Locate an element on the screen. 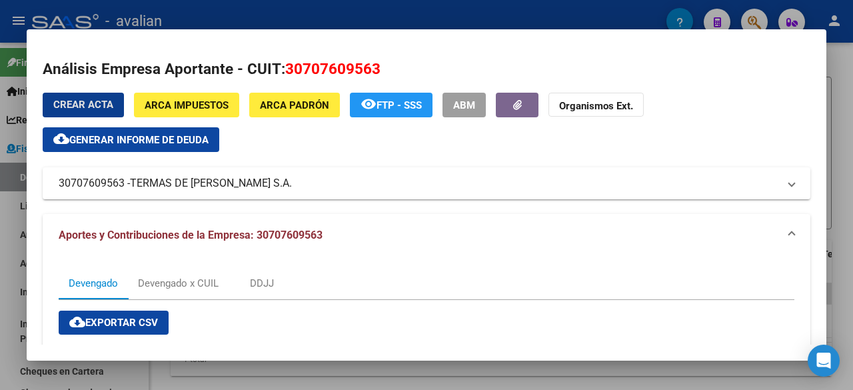 The width and height of the screenshot is (853, 390). span: Exportar CSV is located at coordinates (113, 323).